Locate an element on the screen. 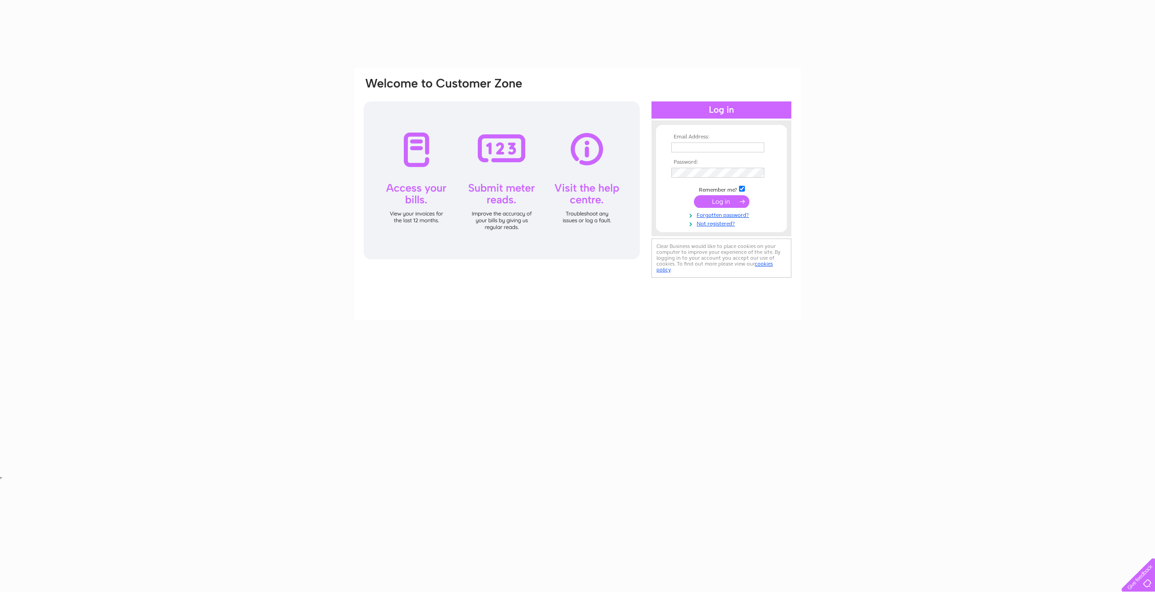 Image resolution: width=1155 pixels, height=592 pixels. input: Submit is located at coordinates (722, 202).